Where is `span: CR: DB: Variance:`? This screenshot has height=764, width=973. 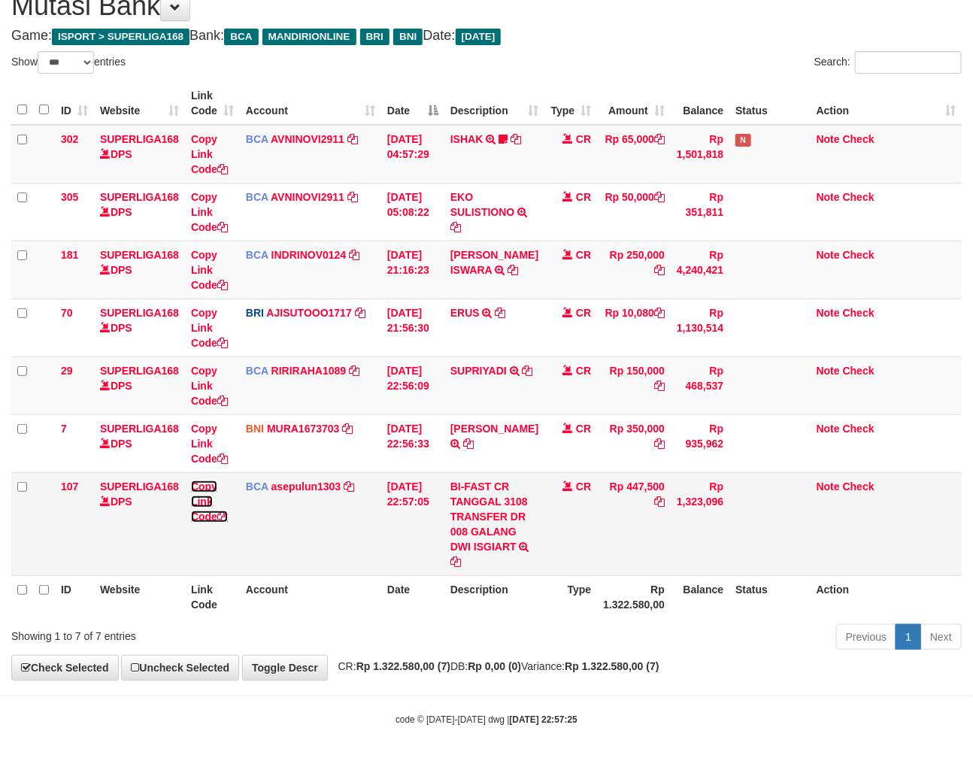
span: CR: DB: Variance: is located at coordinates (495, 666).